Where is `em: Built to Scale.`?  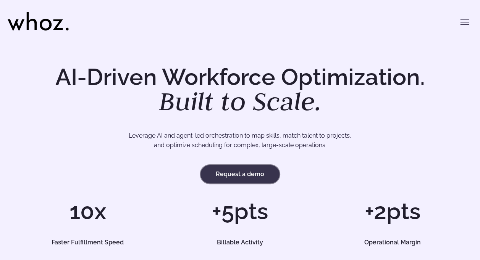 em: Built to Scale. is located at coordinates (240, 101).